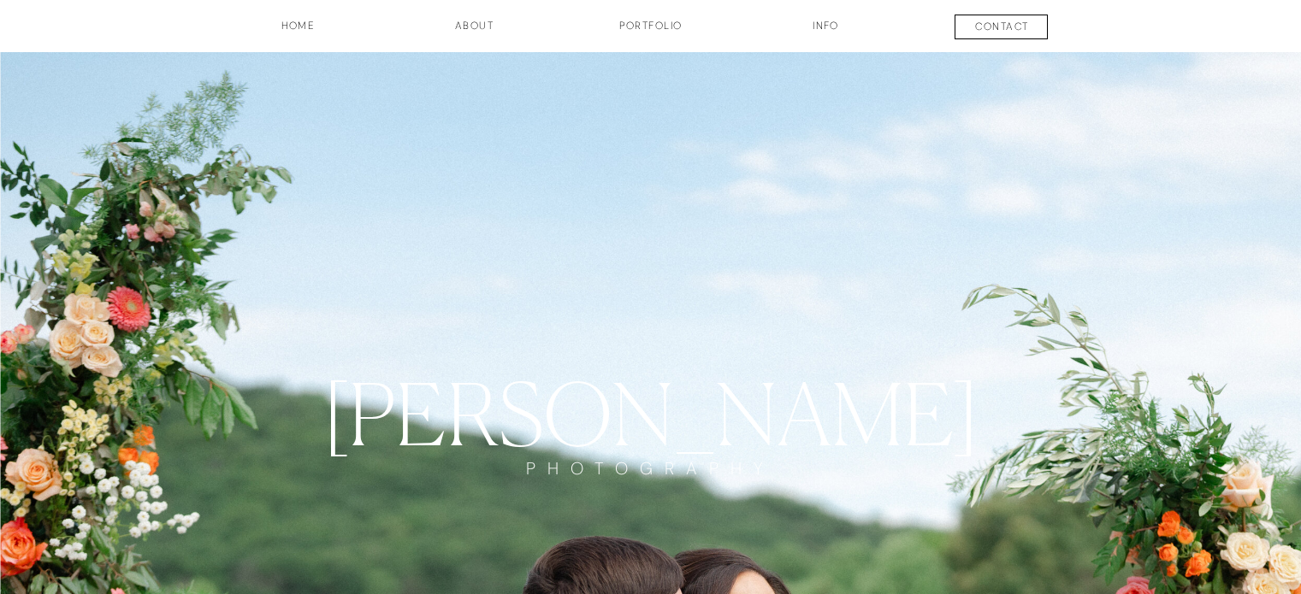  Describe the element at coordinates (475, 33) in the screenshot. I see `a: about` at that location.